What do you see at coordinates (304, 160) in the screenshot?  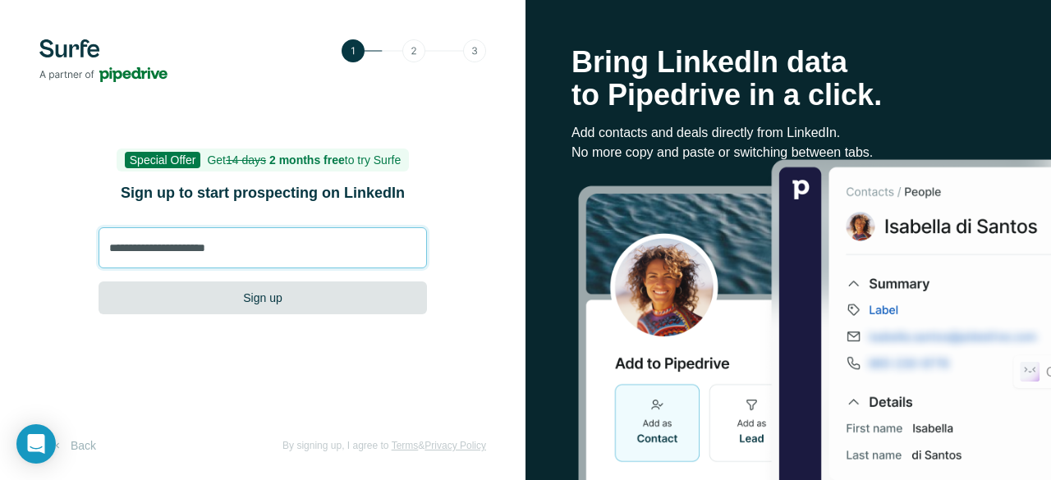 I see `span: Get to try Surfe` at bounding box center [304, 160].